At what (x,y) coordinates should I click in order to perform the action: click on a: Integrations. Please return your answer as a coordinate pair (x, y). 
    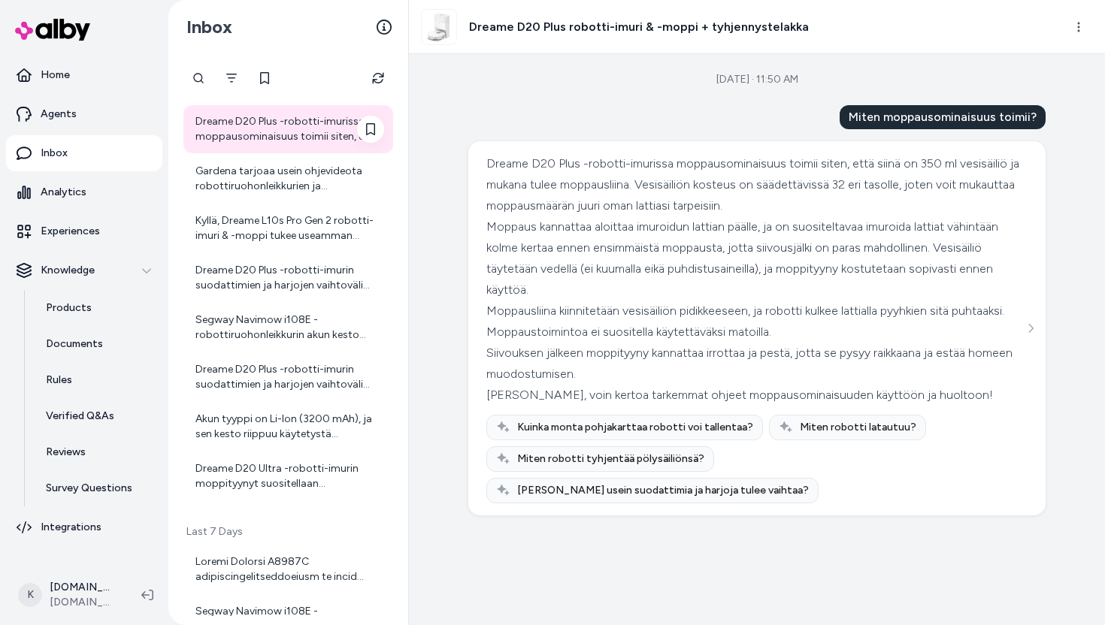
    Looking at the image, I should click on (84, 527).